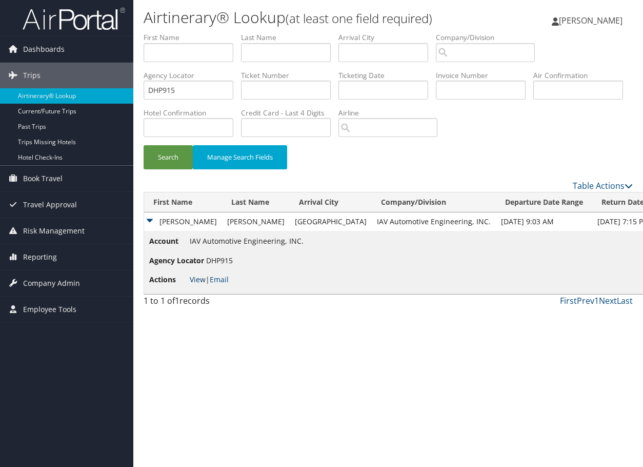  What do you see at coordinates (192, 37) in the screenshot?
I see `label: First Name` at bounding box center [192, 37].